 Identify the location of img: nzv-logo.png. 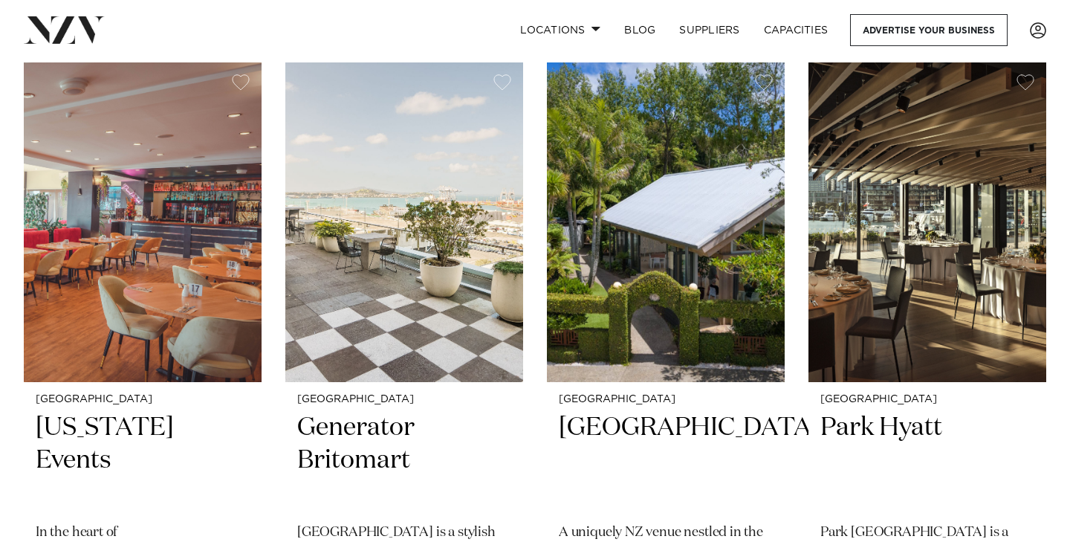
(64, 30).